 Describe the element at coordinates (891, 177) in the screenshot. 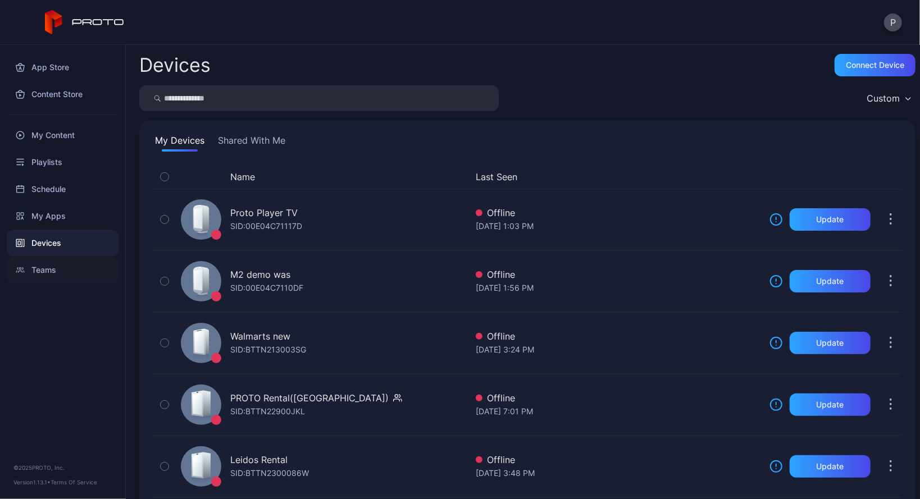

I see `div: Options` at that location.